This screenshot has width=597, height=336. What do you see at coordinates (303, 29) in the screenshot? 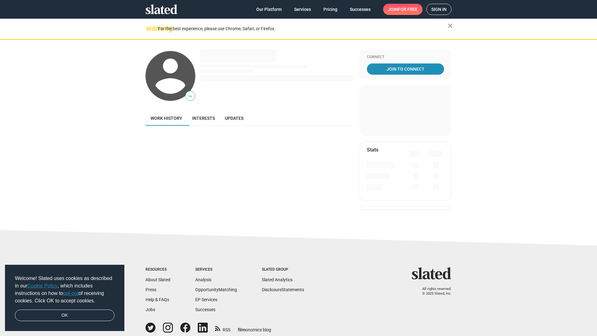
I see `div: For the best experience, please use Chrome, Safari, or Firefox.` at bounding box center [303, 29].